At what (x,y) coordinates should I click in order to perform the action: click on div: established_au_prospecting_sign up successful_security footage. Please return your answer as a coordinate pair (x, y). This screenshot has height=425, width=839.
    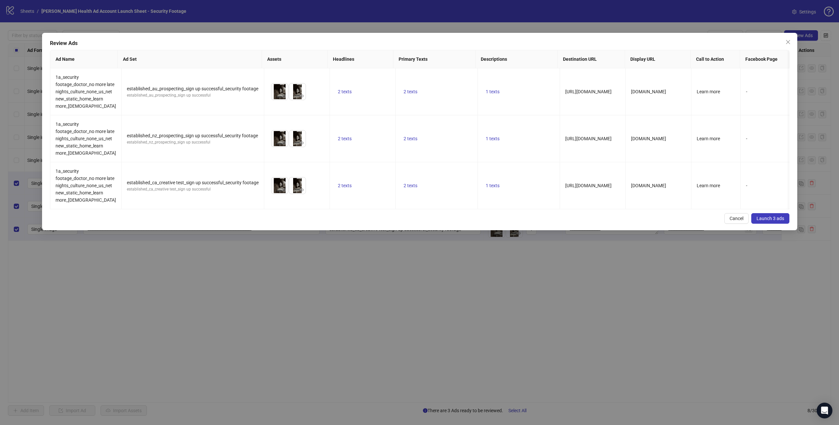
    Looking at the image, I should click on (193, 89).